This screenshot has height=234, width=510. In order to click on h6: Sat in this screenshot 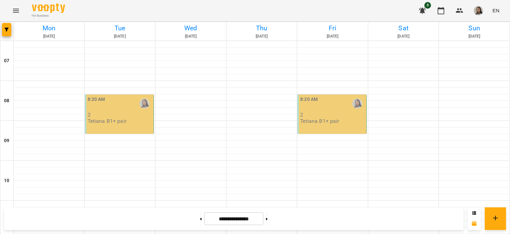, I will do `click(404, 28)`.